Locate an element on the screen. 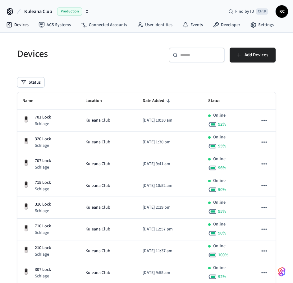  a: Developer is located at coordinates (227, 25).